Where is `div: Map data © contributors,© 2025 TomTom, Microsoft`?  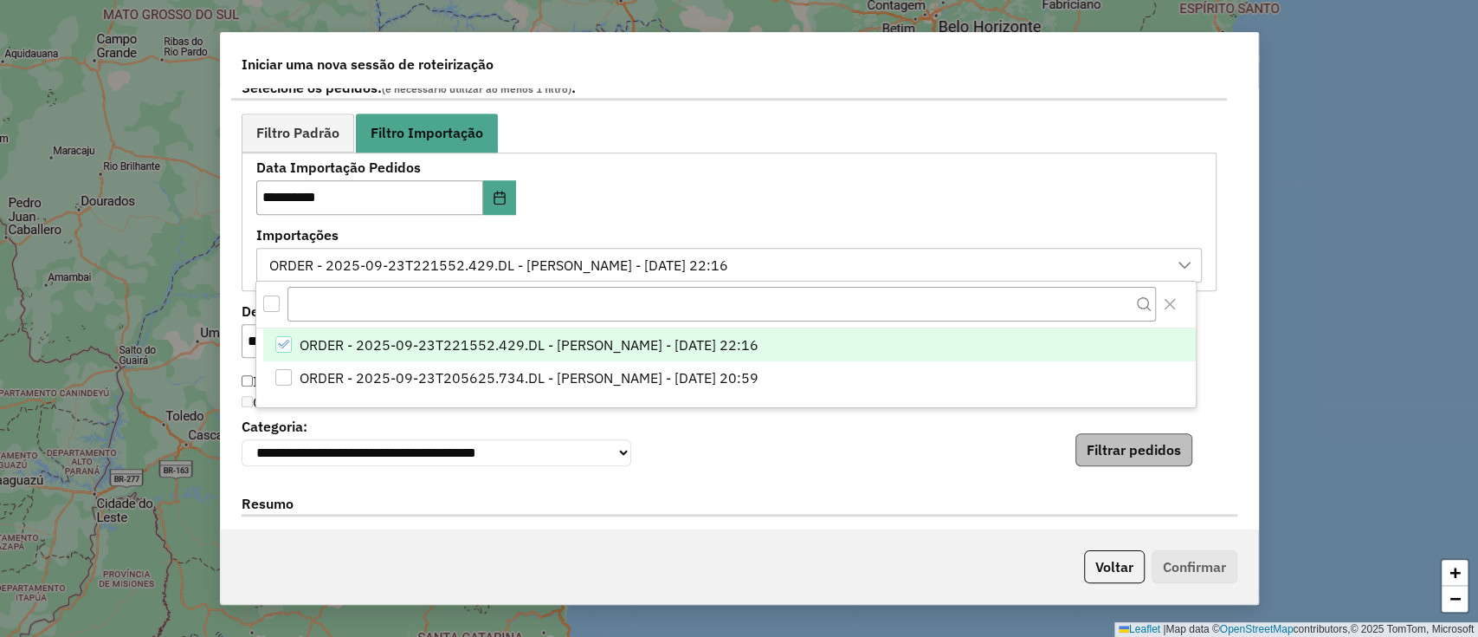 div: Map data © contributors,© 2025 TomTom, Microsoft is located at coordinates (1297, 629).